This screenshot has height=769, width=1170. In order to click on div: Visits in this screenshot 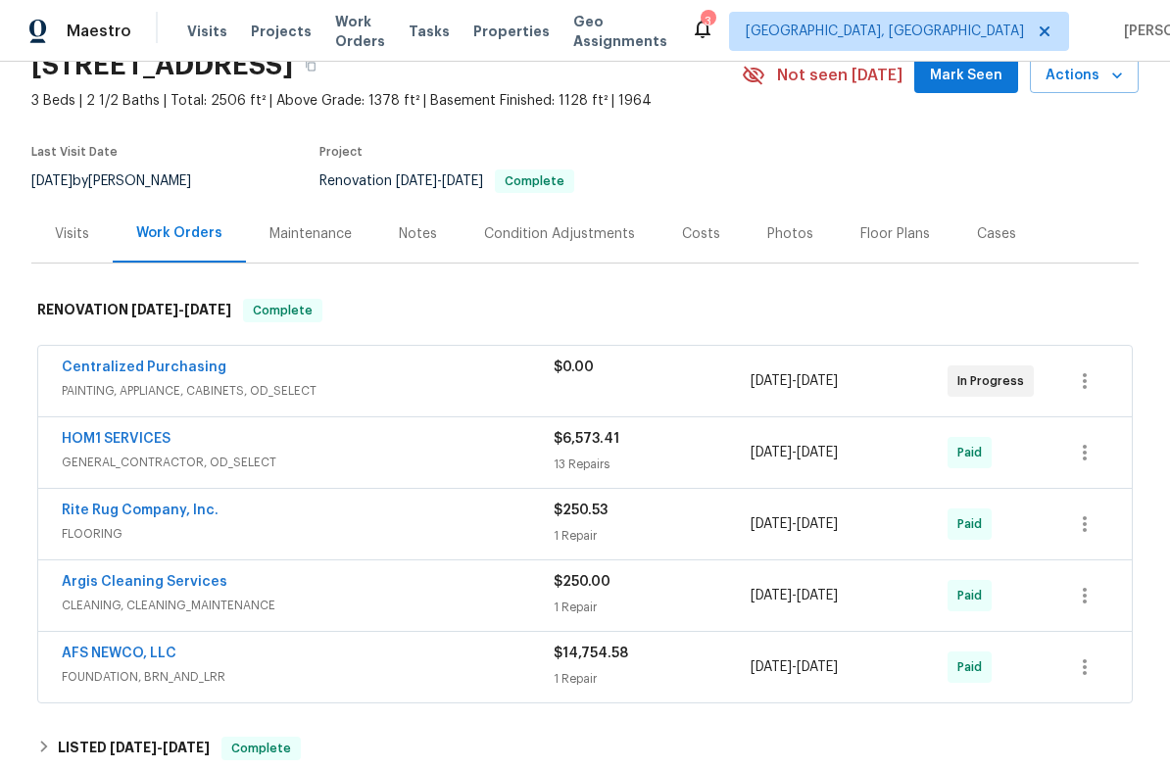, I will do `click(72, 234)`.